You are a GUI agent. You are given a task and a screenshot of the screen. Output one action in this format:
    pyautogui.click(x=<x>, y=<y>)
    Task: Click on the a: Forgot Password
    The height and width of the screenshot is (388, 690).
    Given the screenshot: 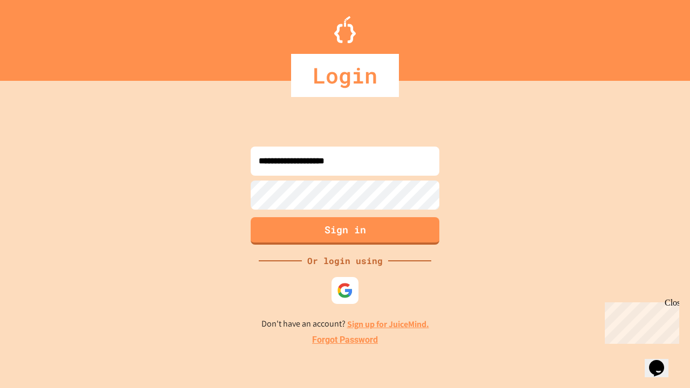 What is the action you would take?
    pyautogui.click(x=345, y=340)
    